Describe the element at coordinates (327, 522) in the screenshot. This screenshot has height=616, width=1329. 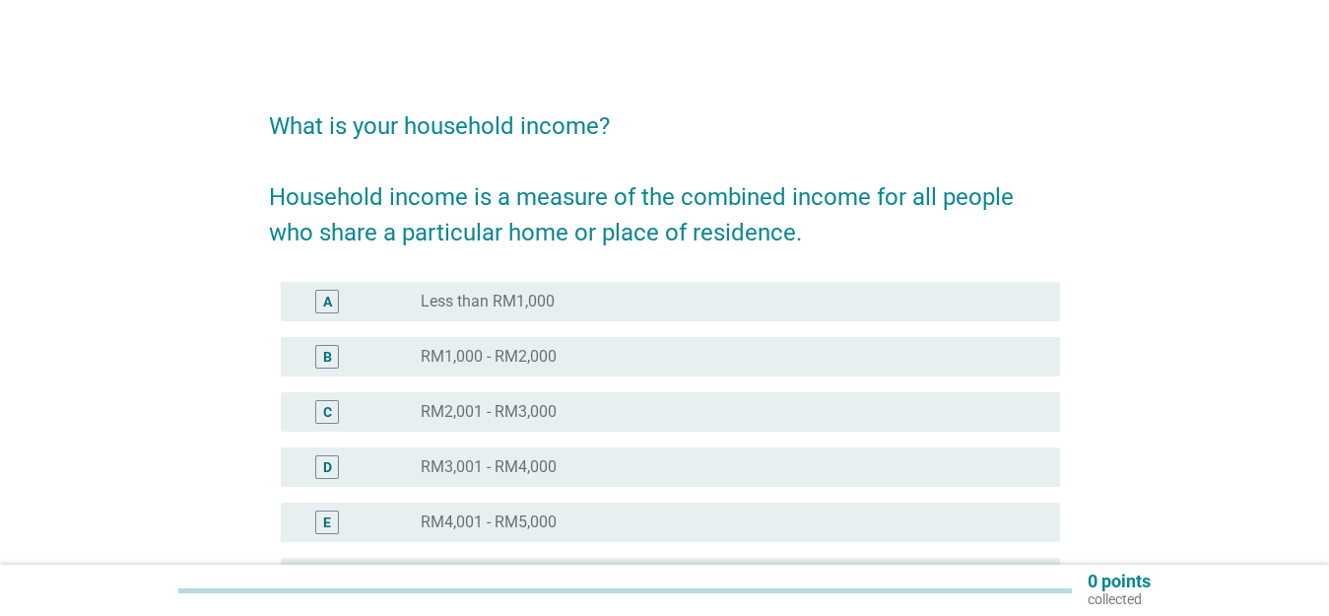
I see `div: E` at that location.